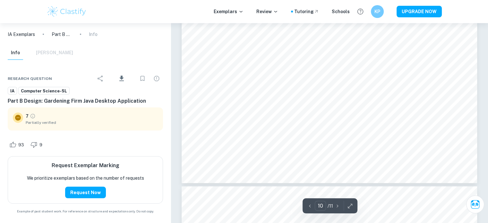  I want to click on div: Download, so click(121, 79).